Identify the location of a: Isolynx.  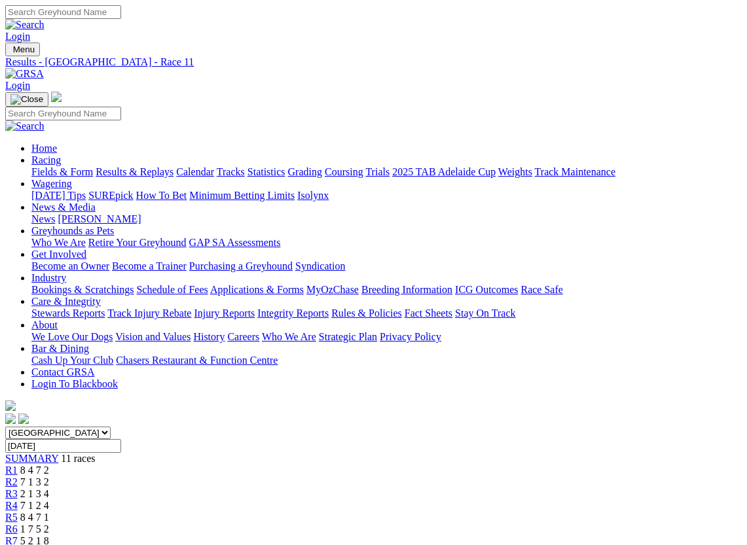
(313, 195).